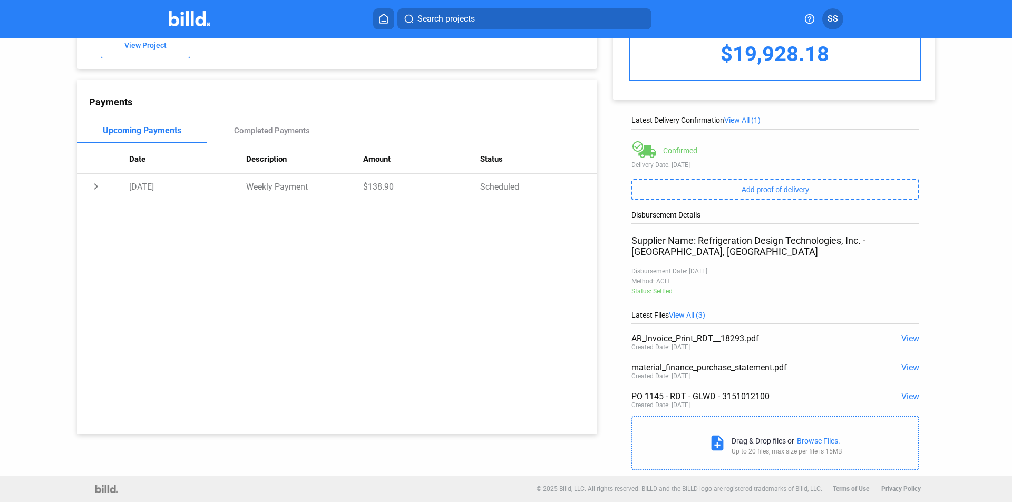 The height and width of the screenshot is (502, 1012). I want to click on button: View Project, so click(145, 45).